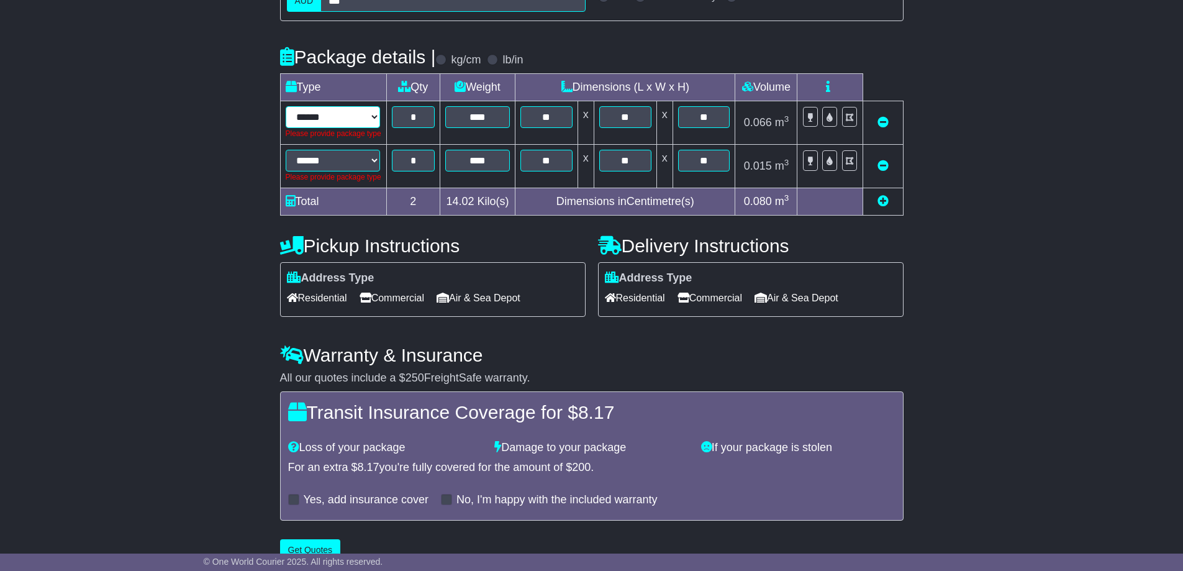  I want to click on td: Dimensions in Centimetre(s), so click(625, 202).